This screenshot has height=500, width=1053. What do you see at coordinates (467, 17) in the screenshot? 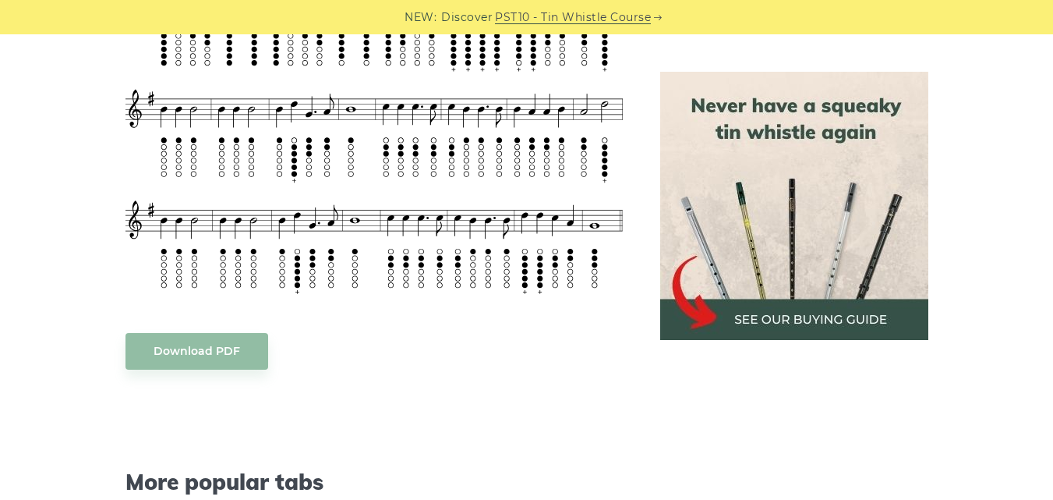
I see `span: Discover` at bounding box center [467, 17].